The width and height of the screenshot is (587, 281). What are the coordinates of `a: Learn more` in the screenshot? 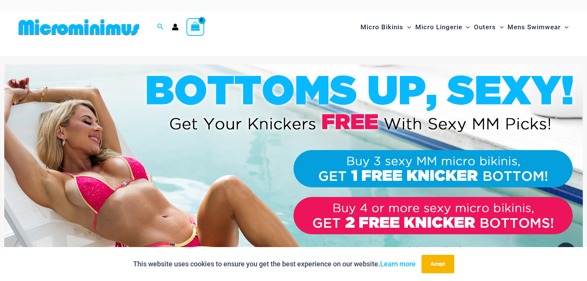 It's located at (398, 264).